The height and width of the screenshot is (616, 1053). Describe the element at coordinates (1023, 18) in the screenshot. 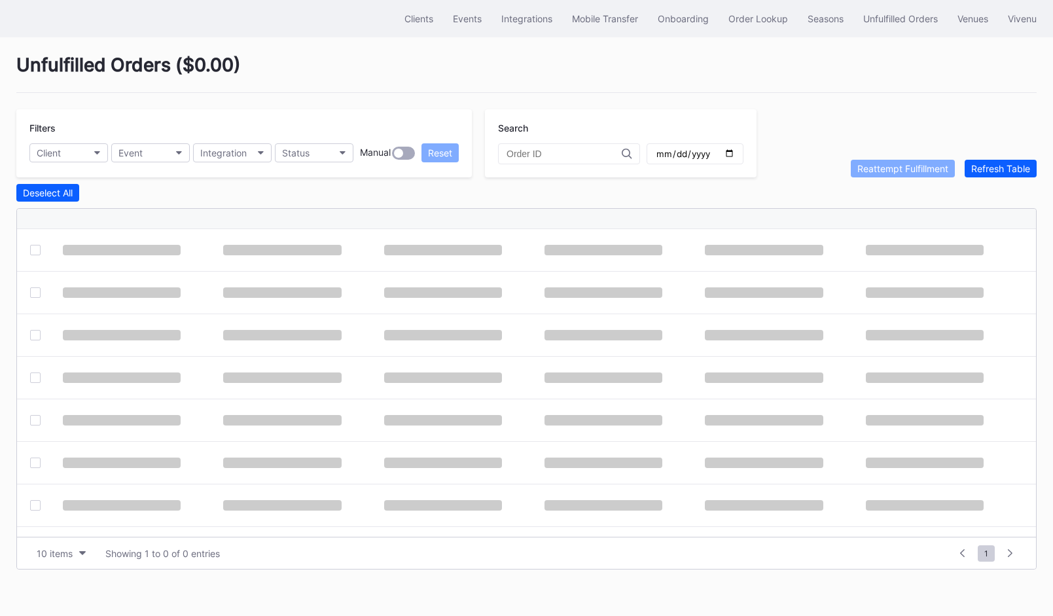

I see `a: Vivenu` at that location.